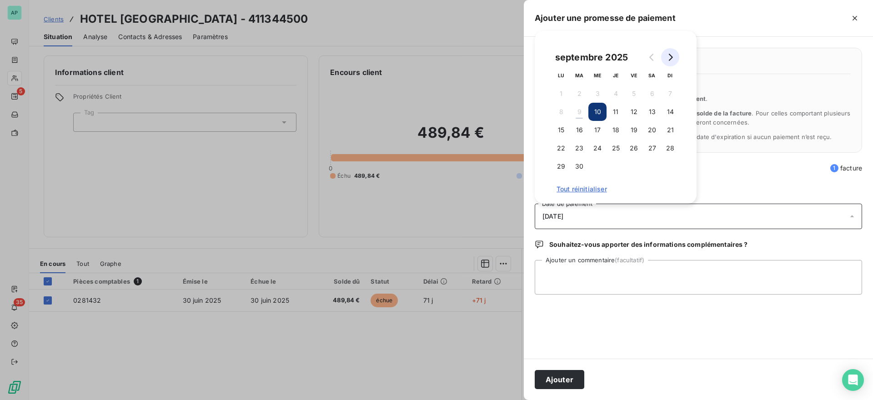 Image resolution: width=873 pixels, height=400 pixels. Describe the element at coordinates (652, 94) in the screenshot. I see `button: 6` at that location.